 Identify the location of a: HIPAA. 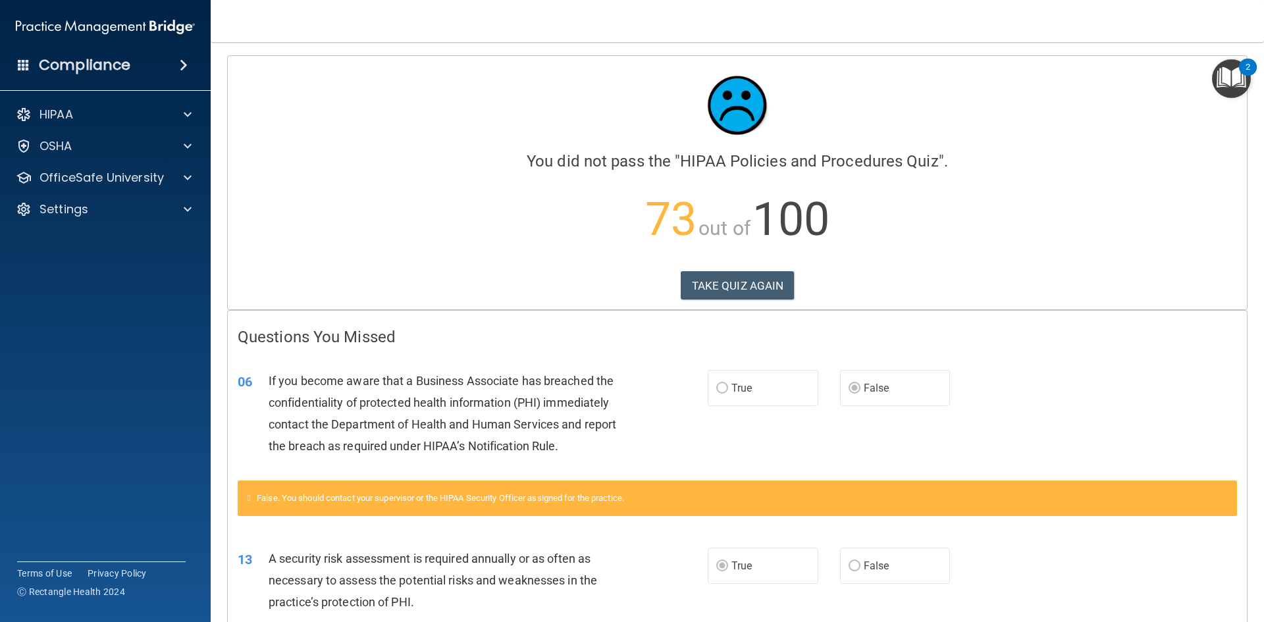
(103, 115).